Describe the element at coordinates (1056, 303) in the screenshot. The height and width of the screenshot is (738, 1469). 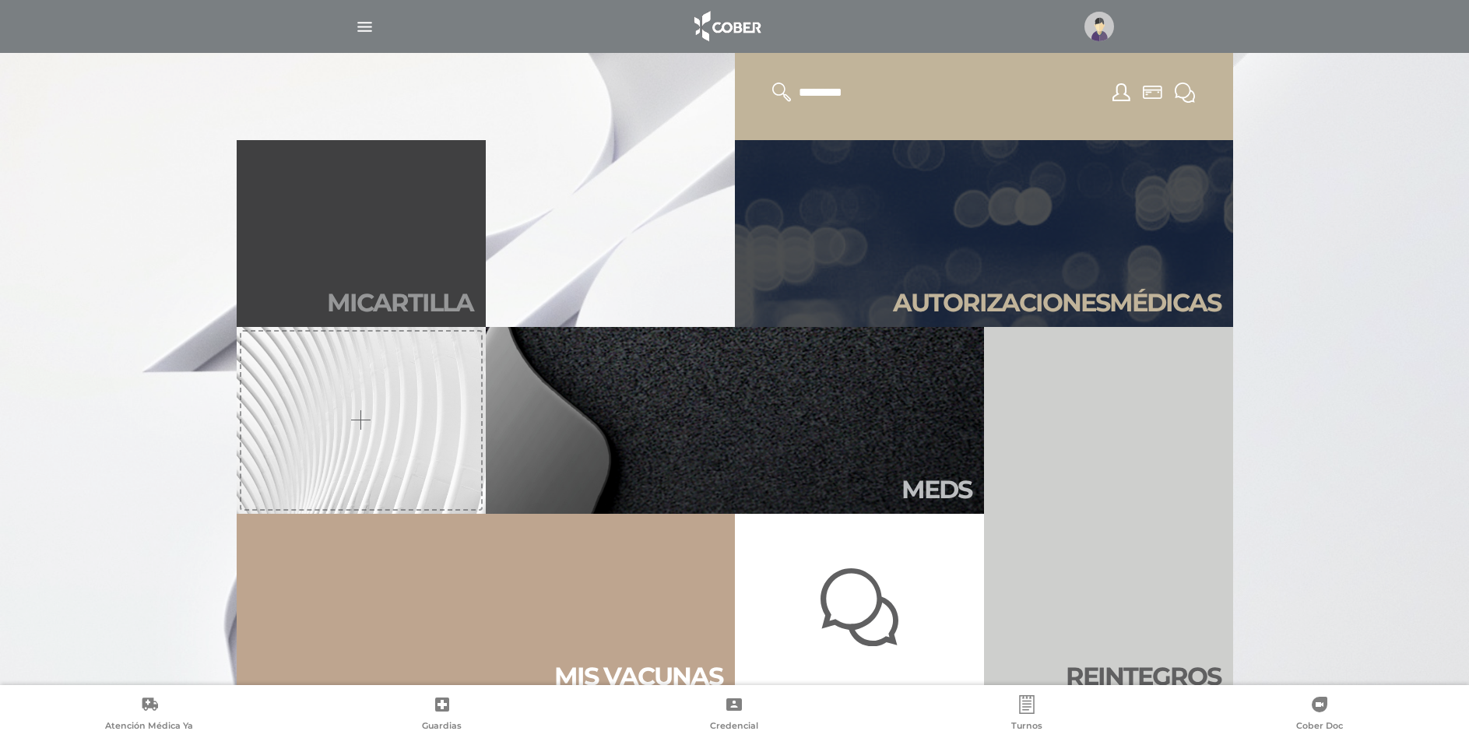
I see `h2: Autori zaciones médicas` at that location.